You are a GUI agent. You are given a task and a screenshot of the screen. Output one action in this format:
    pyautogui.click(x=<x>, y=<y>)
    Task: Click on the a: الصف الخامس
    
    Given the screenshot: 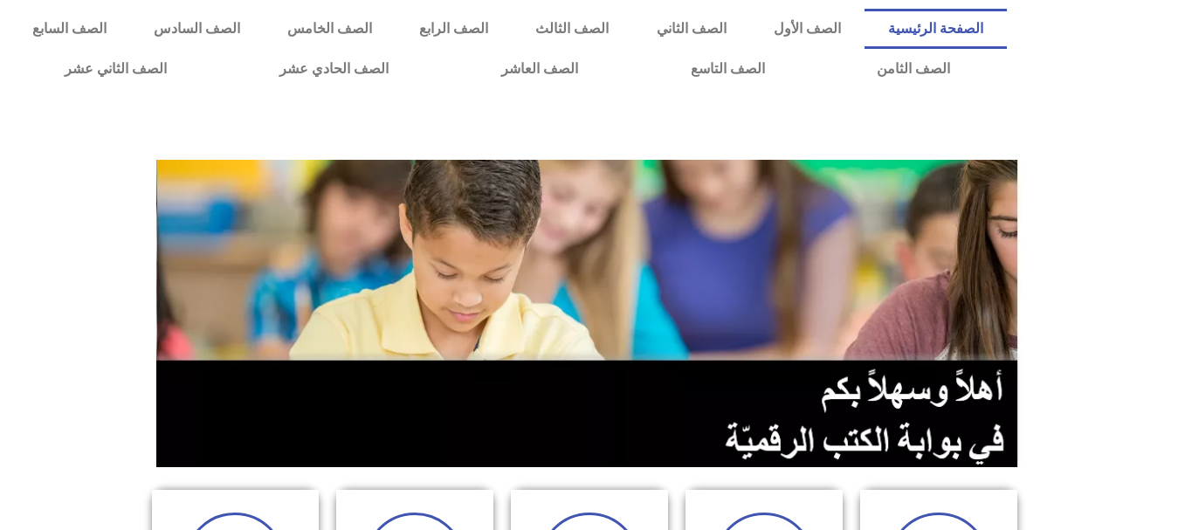 What is the action you would take?
    pyautogui.click(x=329, y=29)
    